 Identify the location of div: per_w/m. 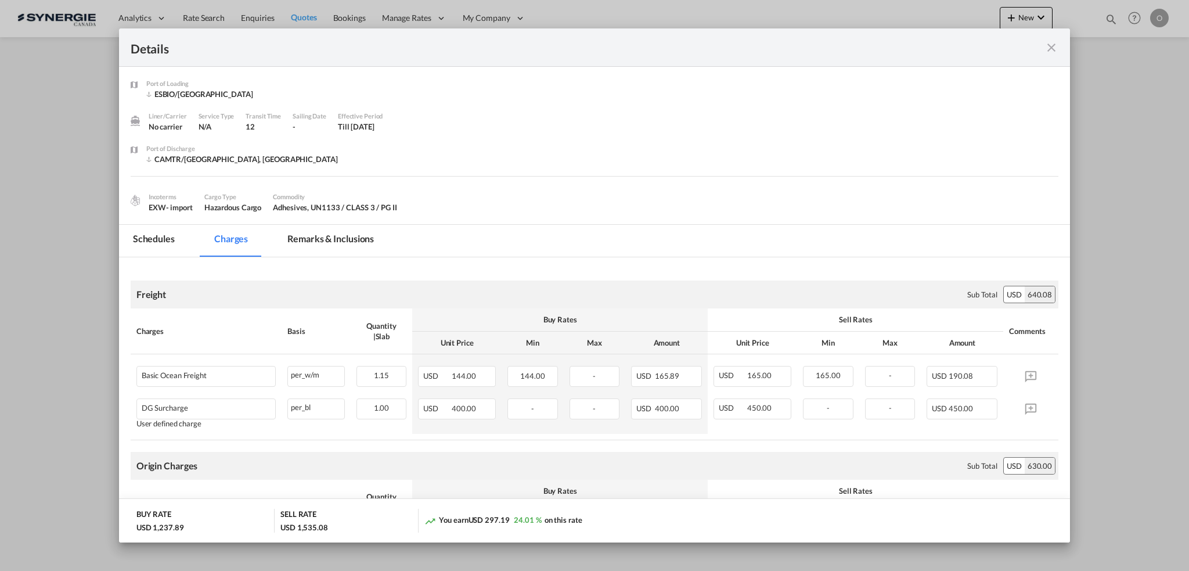
(316, 373).